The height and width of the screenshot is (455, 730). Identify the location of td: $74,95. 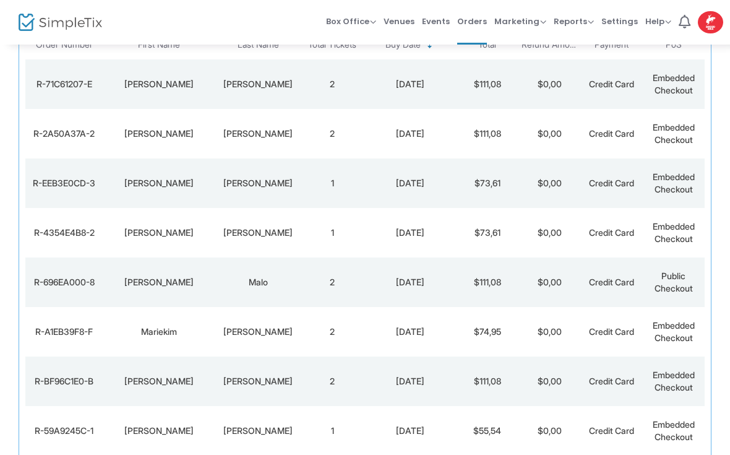
(487, 331).